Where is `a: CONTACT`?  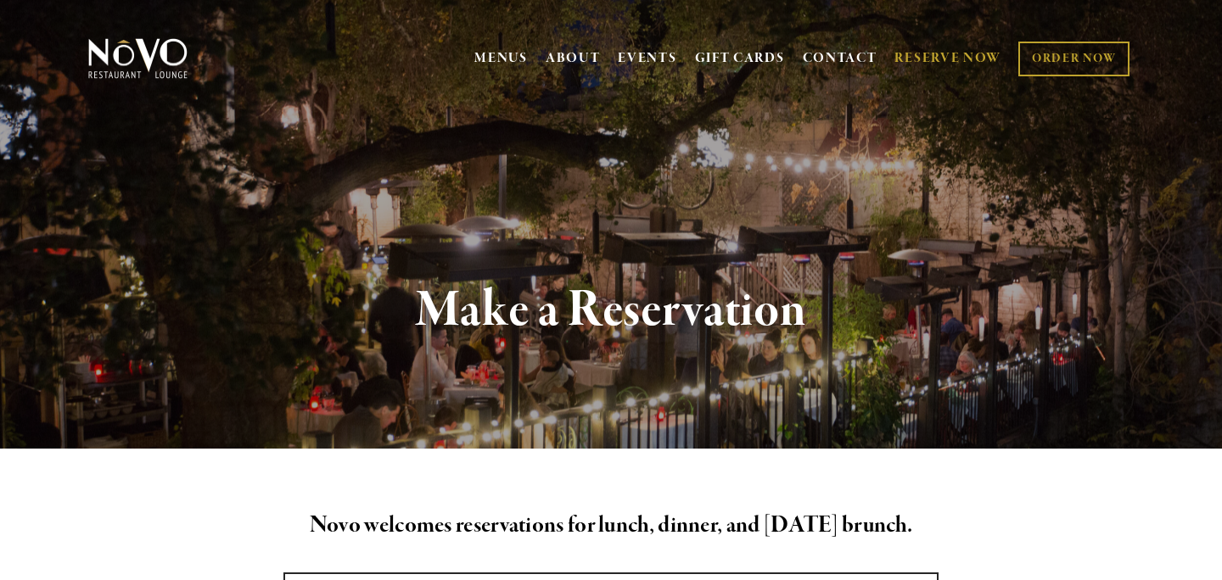 a: CONTACT is located at coordinates (840, 59).